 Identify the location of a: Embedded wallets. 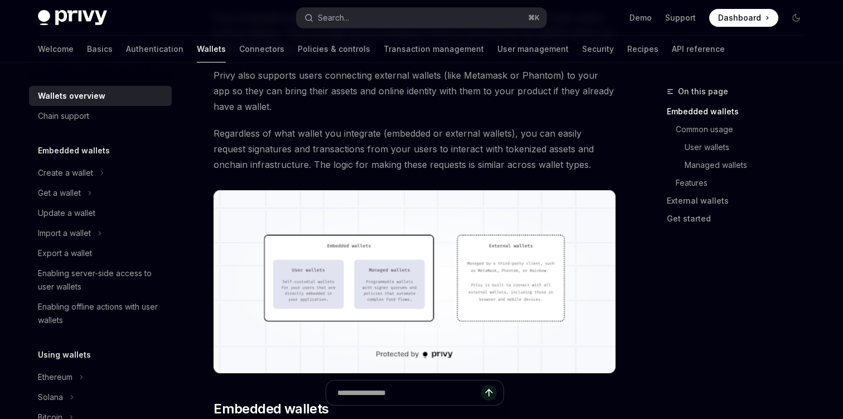
(741, 112).